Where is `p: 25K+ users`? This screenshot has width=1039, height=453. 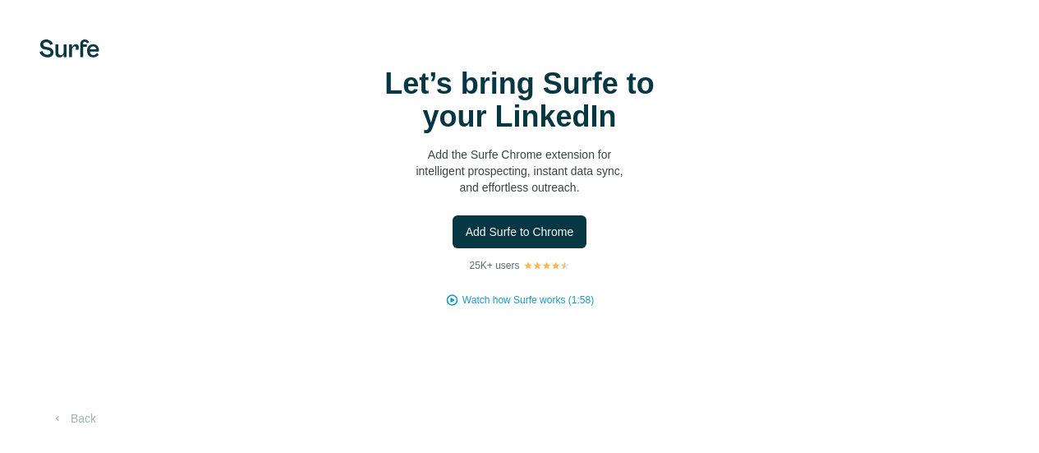
p: 25K+ users is located at coordinates (494, 265).